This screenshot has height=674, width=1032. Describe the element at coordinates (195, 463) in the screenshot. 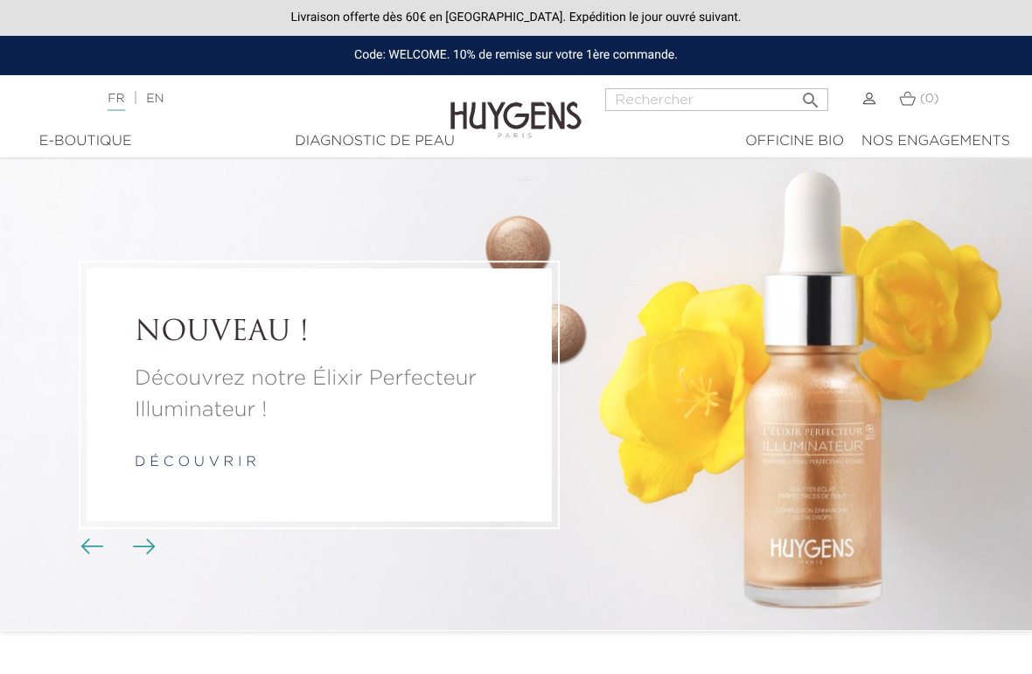

I see `a: d é c o u v r i r` at that location.